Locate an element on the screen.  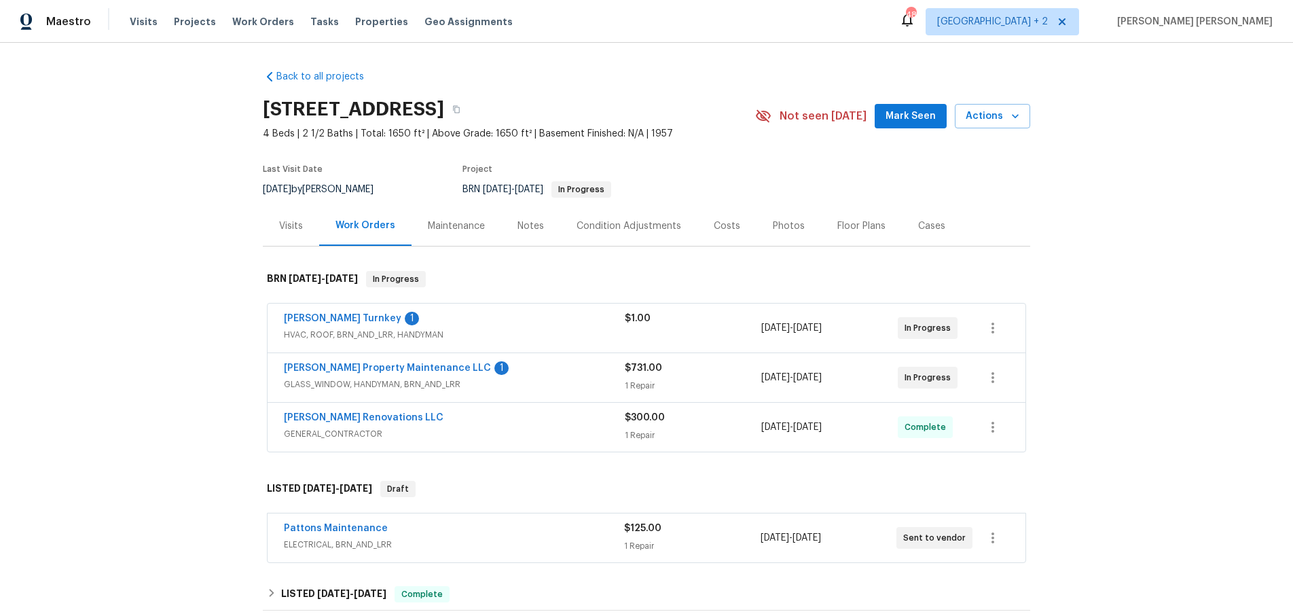
div: Condition Adjustments is located at coordinates (629, 226).